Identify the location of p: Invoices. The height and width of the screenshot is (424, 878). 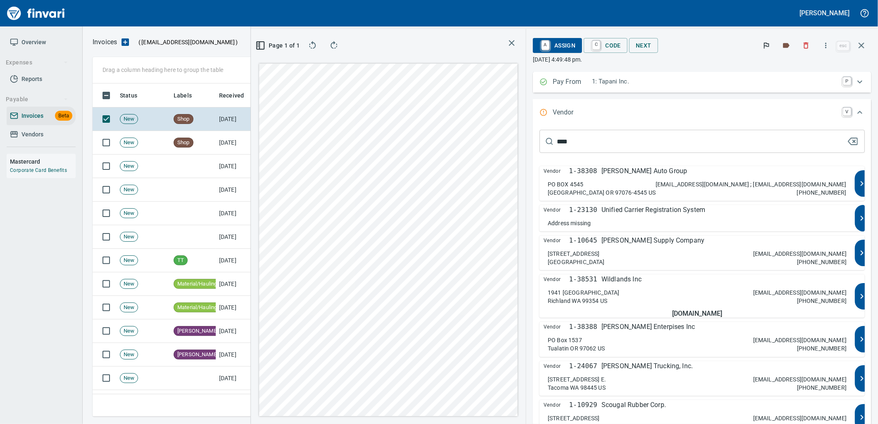
(105, 42).